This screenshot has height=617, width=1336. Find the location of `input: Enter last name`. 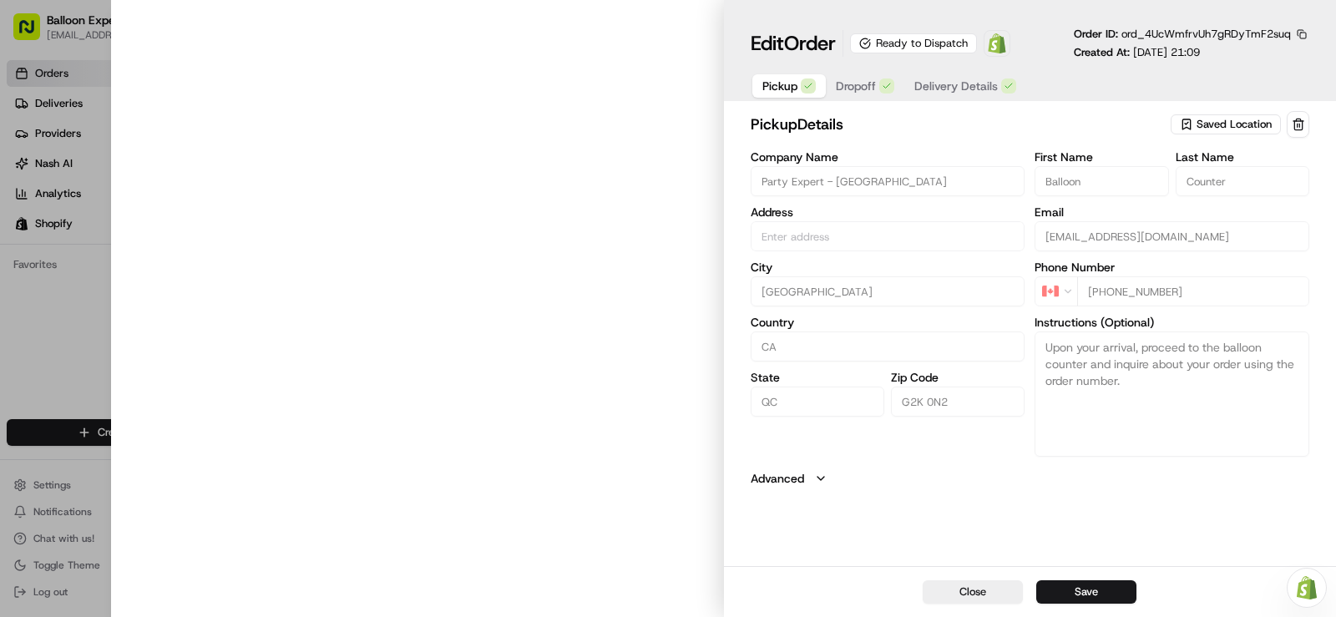

input: Enter last name is located at coordinates (1242, 181).